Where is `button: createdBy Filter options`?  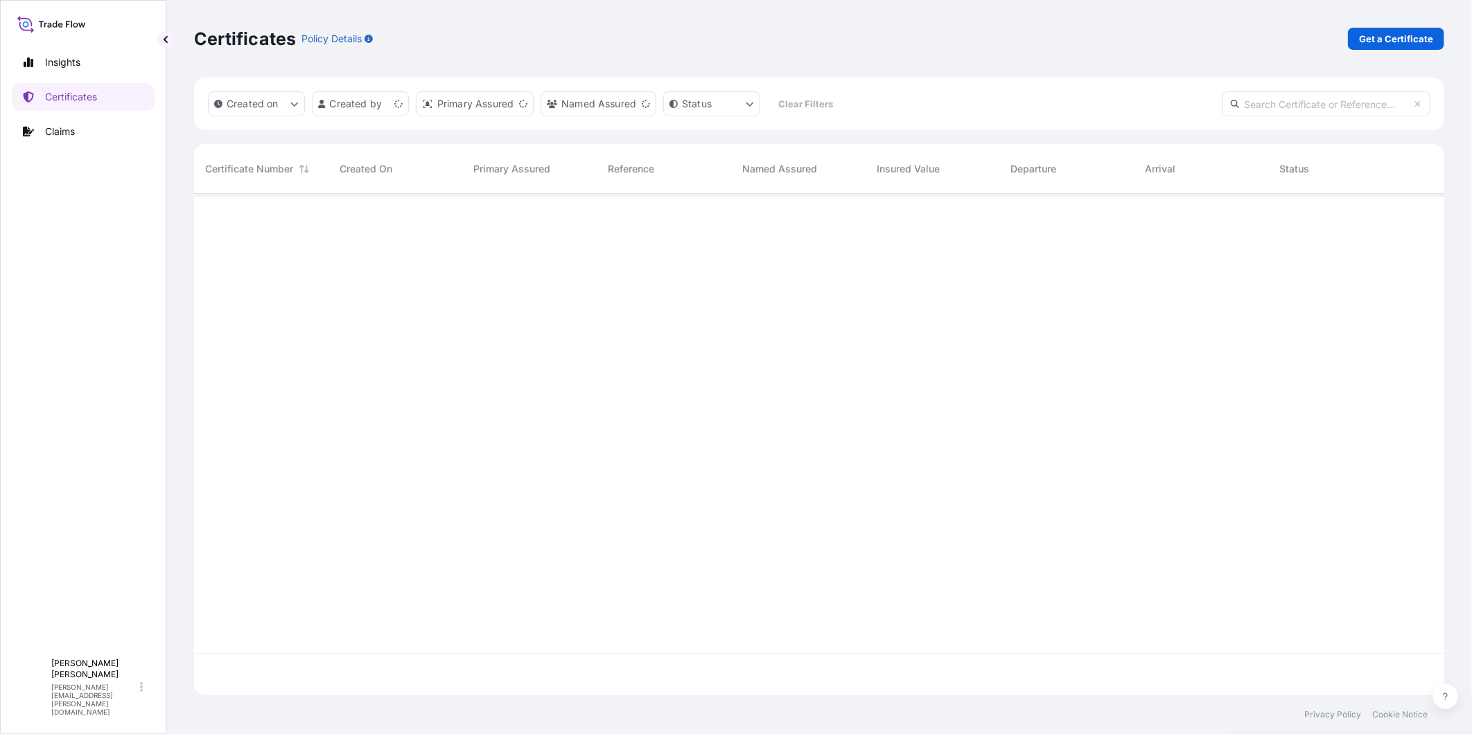
button: createdBy Filter options is located at coordinates (360, 104).